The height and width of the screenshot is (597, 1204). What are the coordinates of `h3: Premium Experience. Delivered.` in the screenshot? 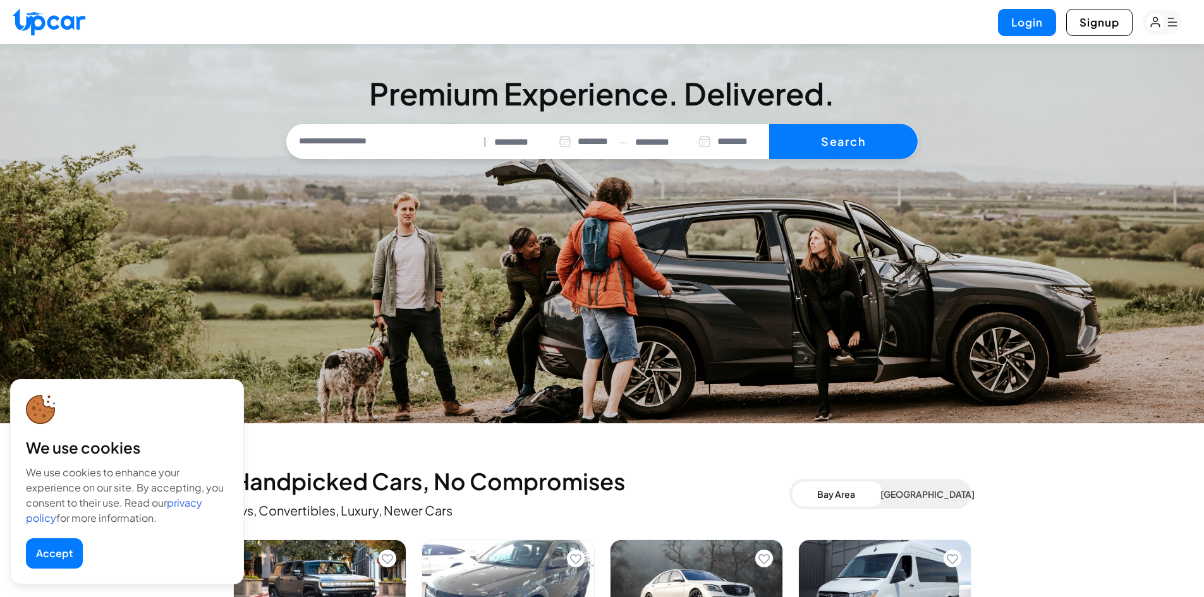 It's located at (602, 94).